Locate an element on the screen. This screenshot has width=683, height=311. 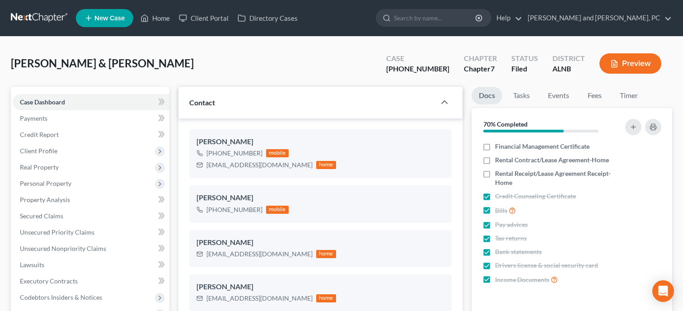
span: Client Profile is located at coordinates (38, 150).